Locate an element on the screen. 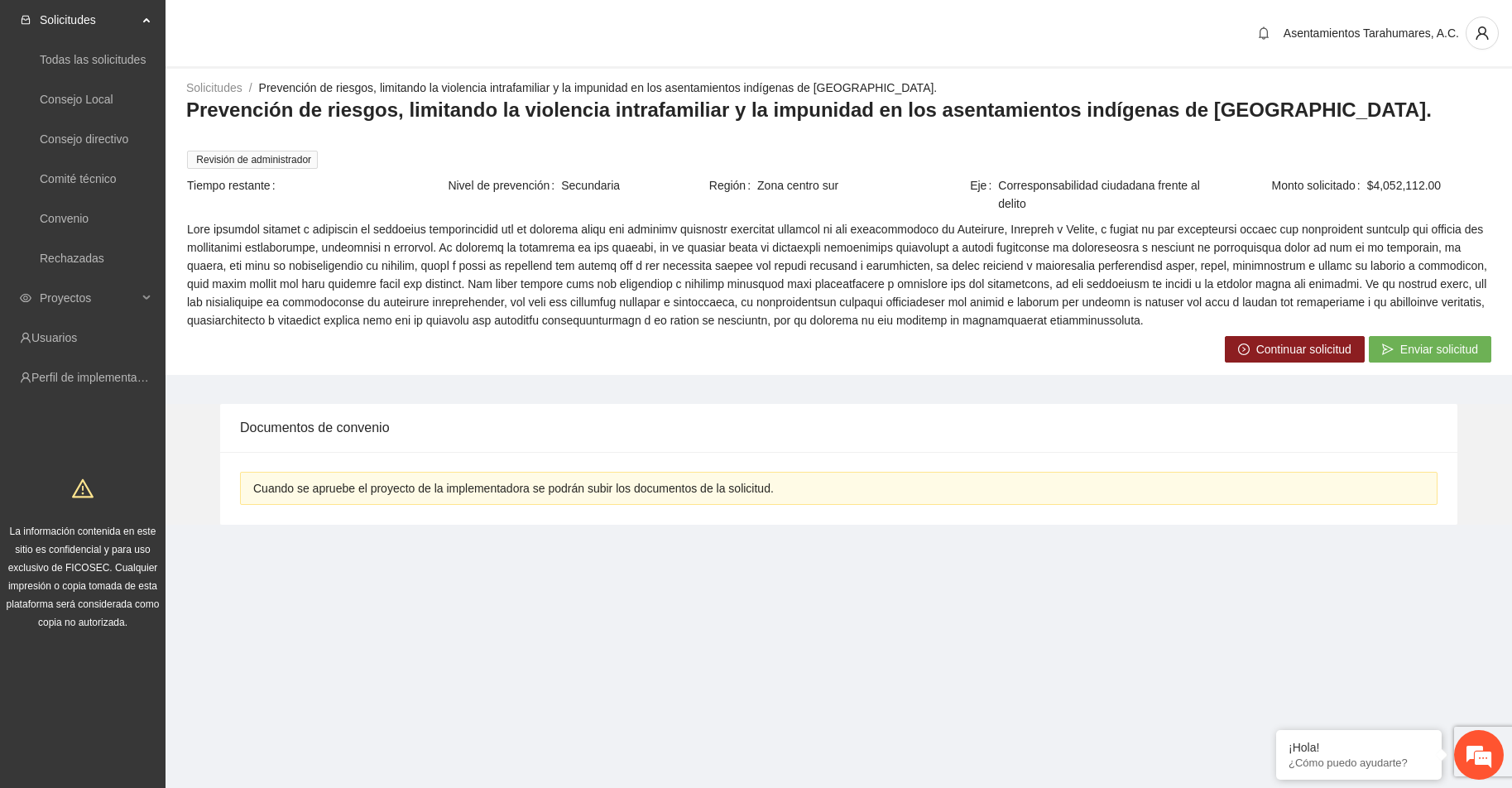  span: Revisión de administrador is located at coordinates (252, 160).